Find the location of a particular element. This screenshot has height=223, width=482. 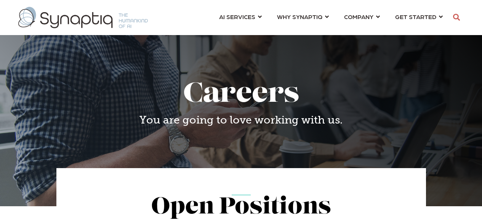

h1: Careers is located at coordinates (241, 95).